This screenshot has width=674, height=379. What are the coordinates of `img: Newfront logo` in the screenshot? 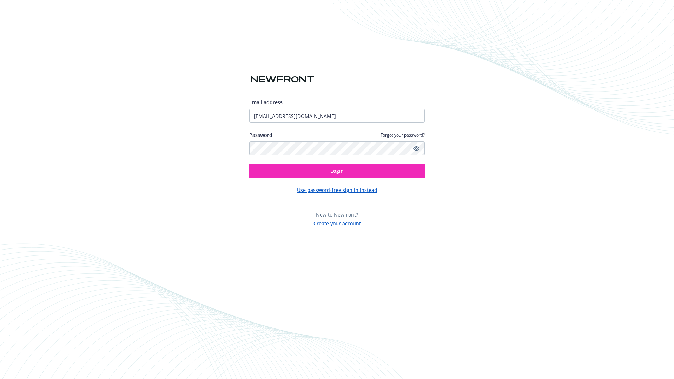 It's located at (282, 79).